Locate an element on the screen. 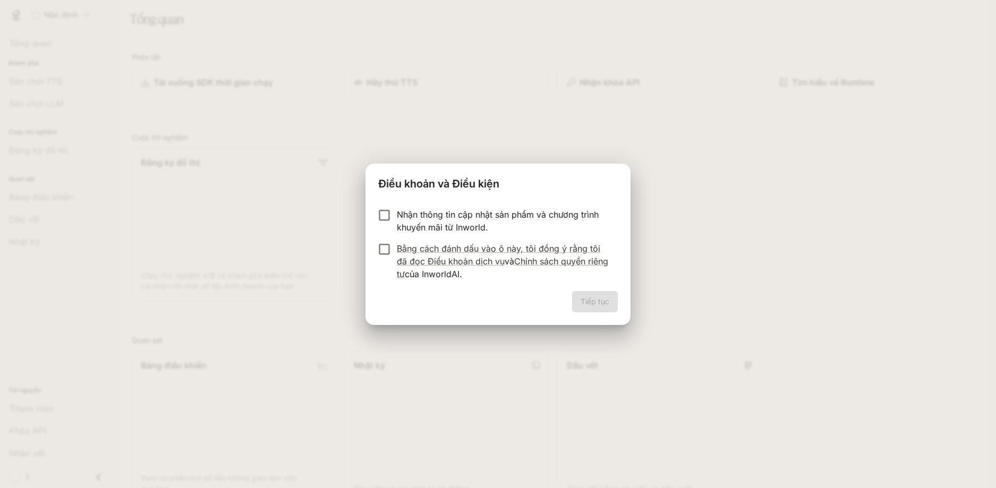 The image size is (996, 488). font: của InworldAI is located at coordinates (432, 274).